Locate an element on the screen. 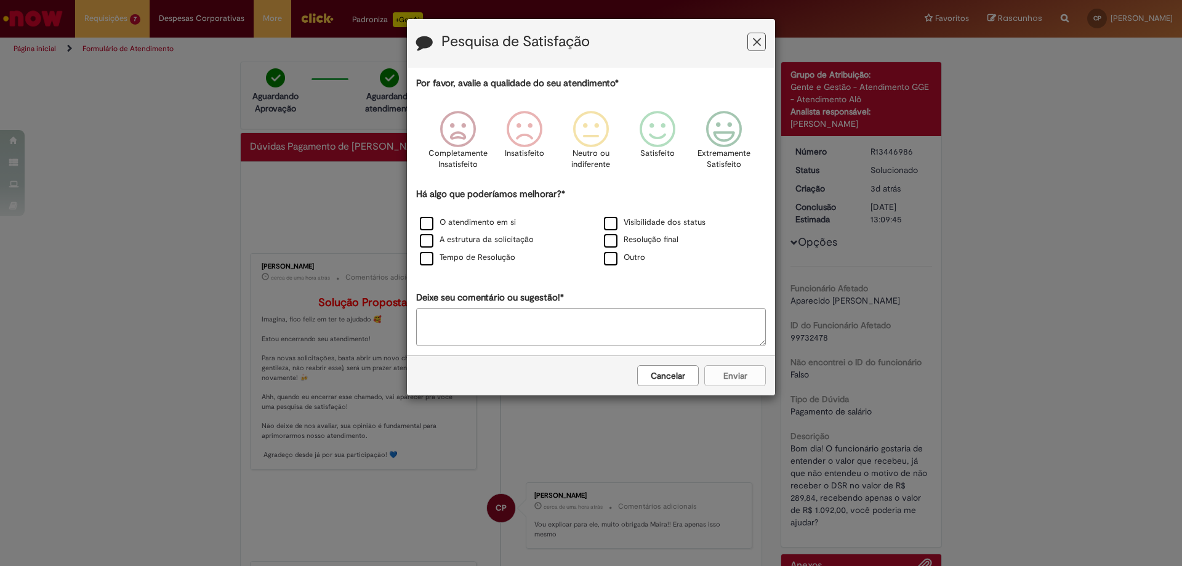  div: Há algo que poderíamos melhorar?* is located at coordinates (591, 227).